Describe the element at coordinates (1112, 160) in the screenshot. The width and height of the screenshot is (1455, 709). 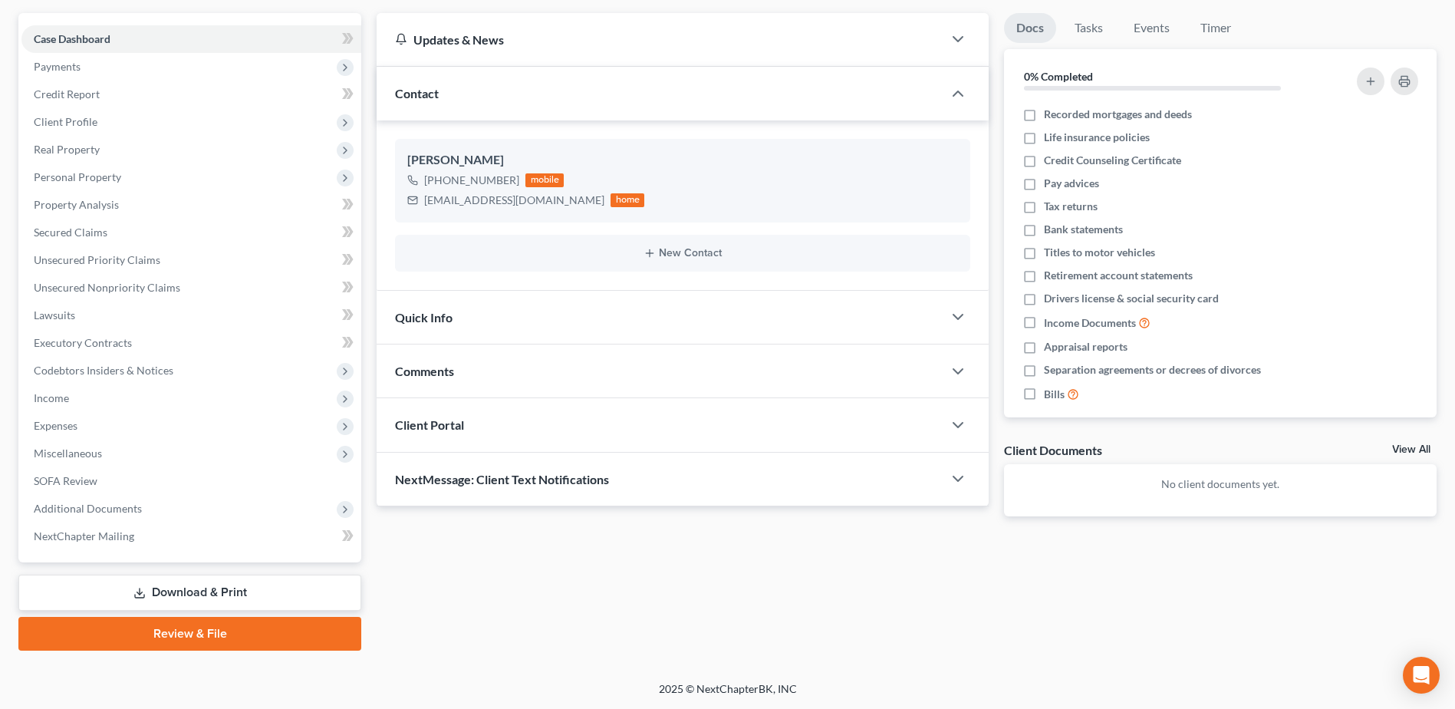
I see `span: Credit Counseling Certificate` at that location.